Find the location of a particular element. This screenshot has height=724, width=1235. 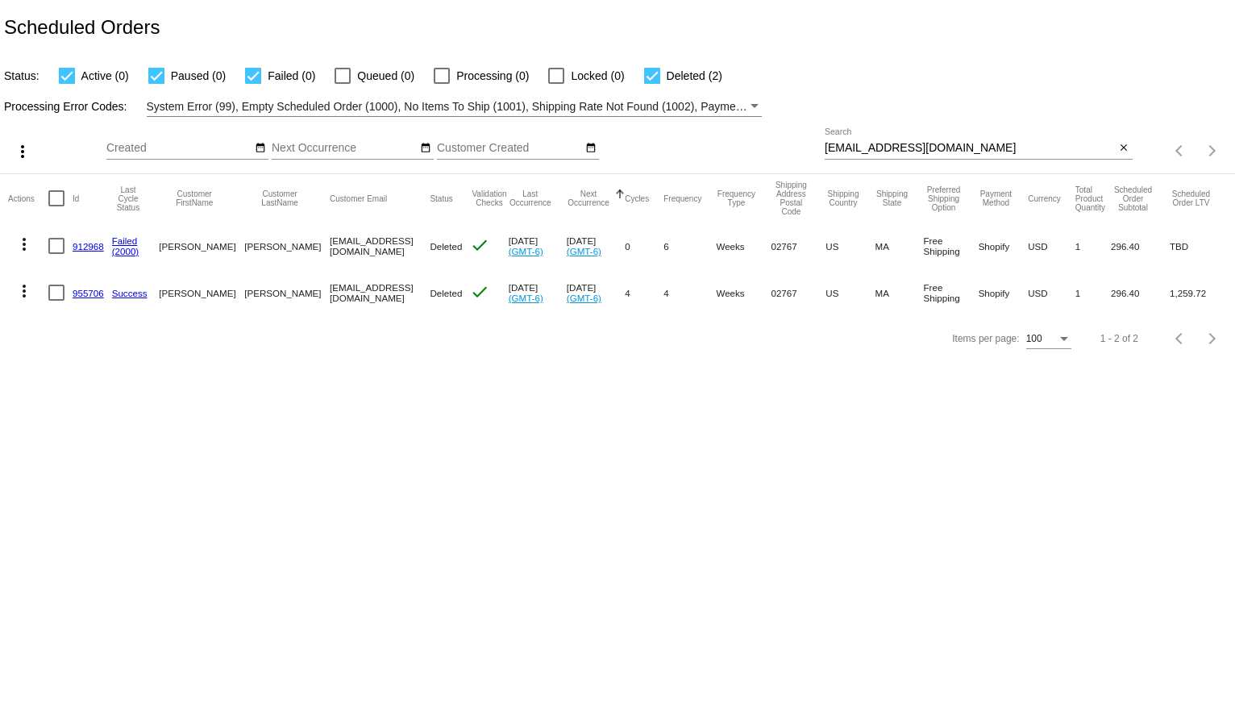

mat-cell: 0 is located at coordinates (644, 246).